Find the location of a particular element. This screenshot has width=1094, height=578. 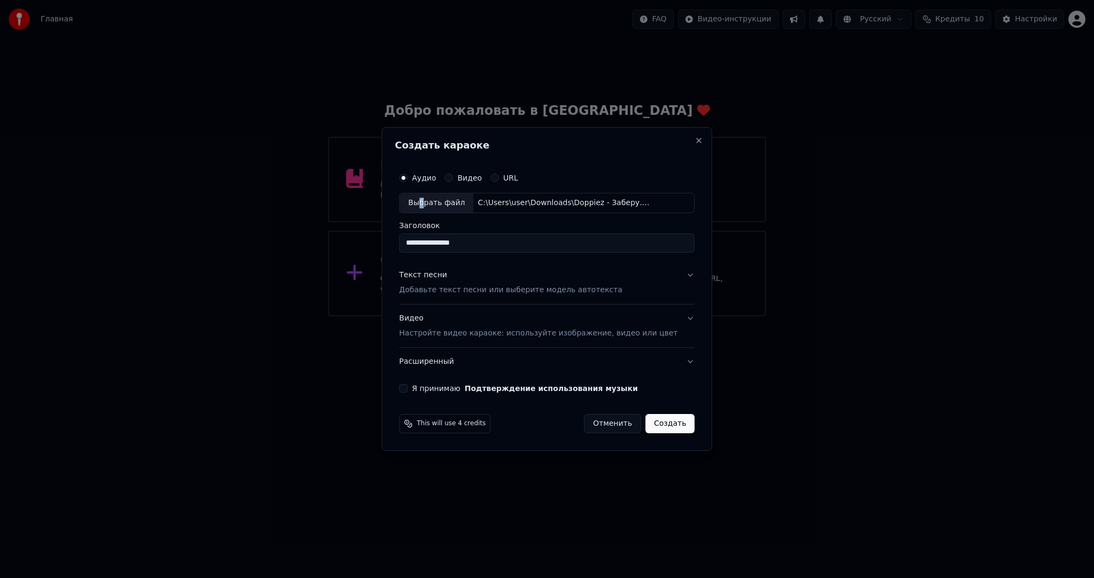

p: Настройте видео караоке: используйте изображение, видео или цвет is located at coordinates (538, 333).